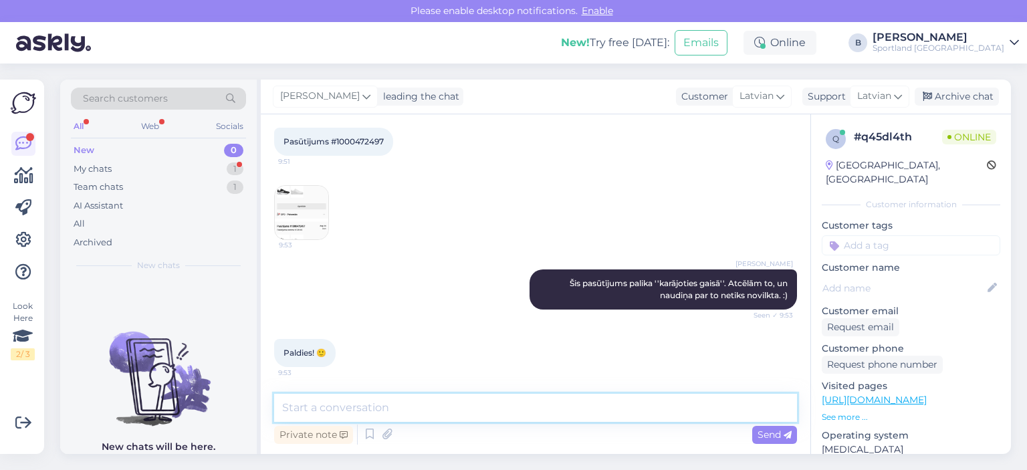 The width and height of the screenshot is (1027, 470). What do you see at coordinates (23, 354) in the screenshot?
I see `div: 2 / 3` at bounding box center [23, 354].